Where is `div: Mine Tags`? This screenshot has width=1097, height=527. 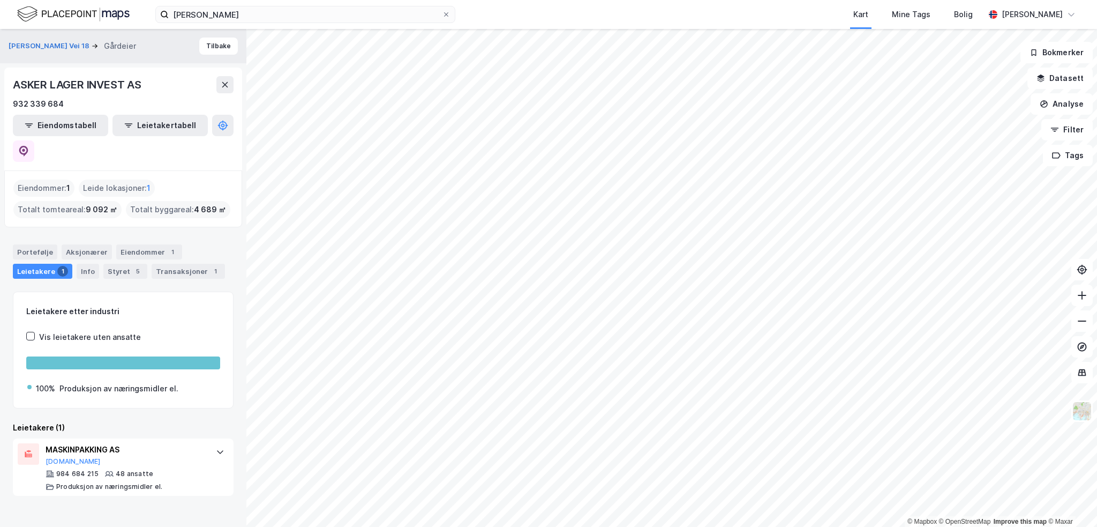 div: Mine Tags is located at coordinates (911, 14).